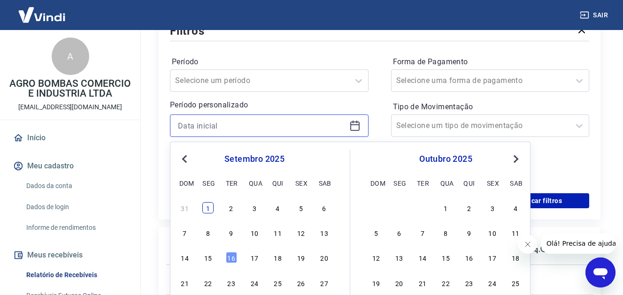 This screenshot has height=295, width=623. What do you see at coordinates (469, 233) in the screenshot?
I see `div: Choose quinta-feira, 9 de outubro de 2025` at bounding box center [469, 233].